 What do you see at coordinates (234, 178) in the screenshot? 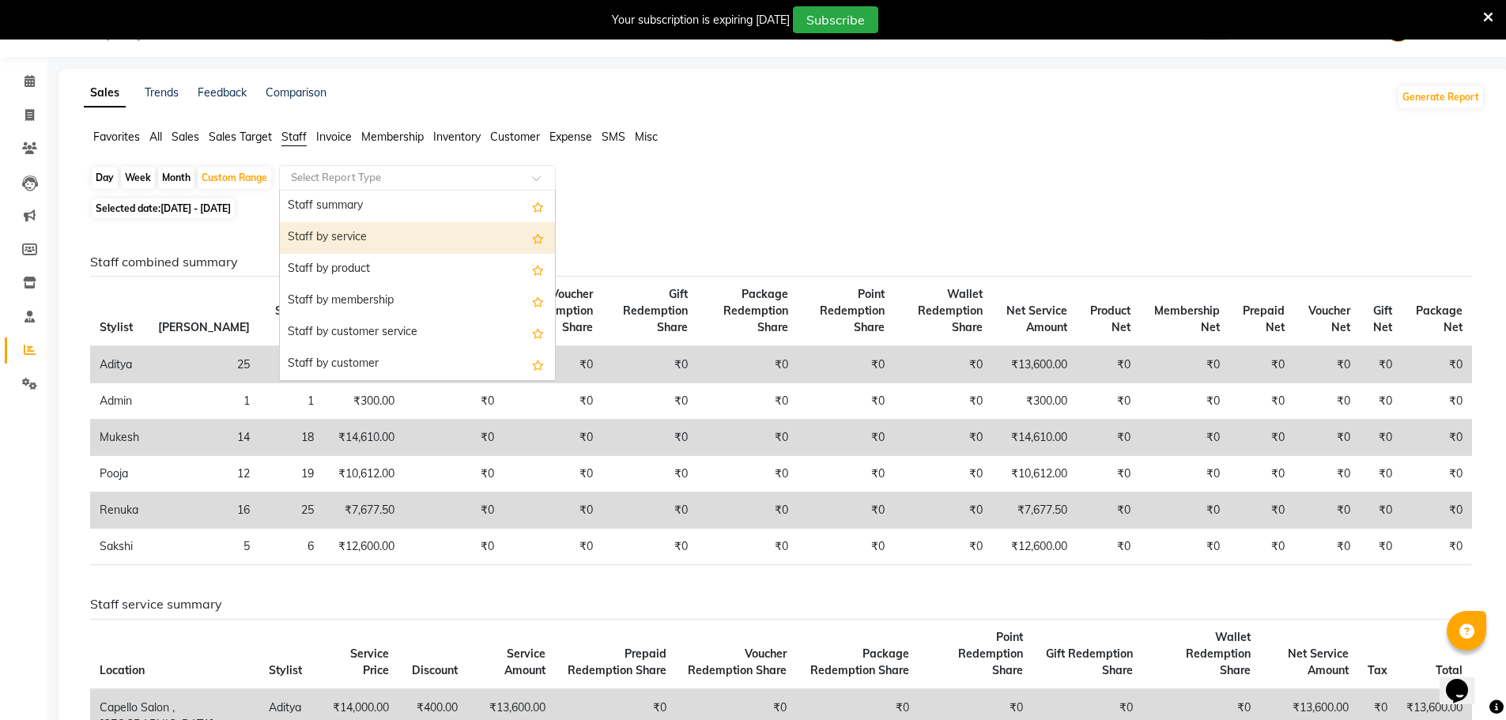
I see `div: Custom Range` at bounding box center [234, 178].